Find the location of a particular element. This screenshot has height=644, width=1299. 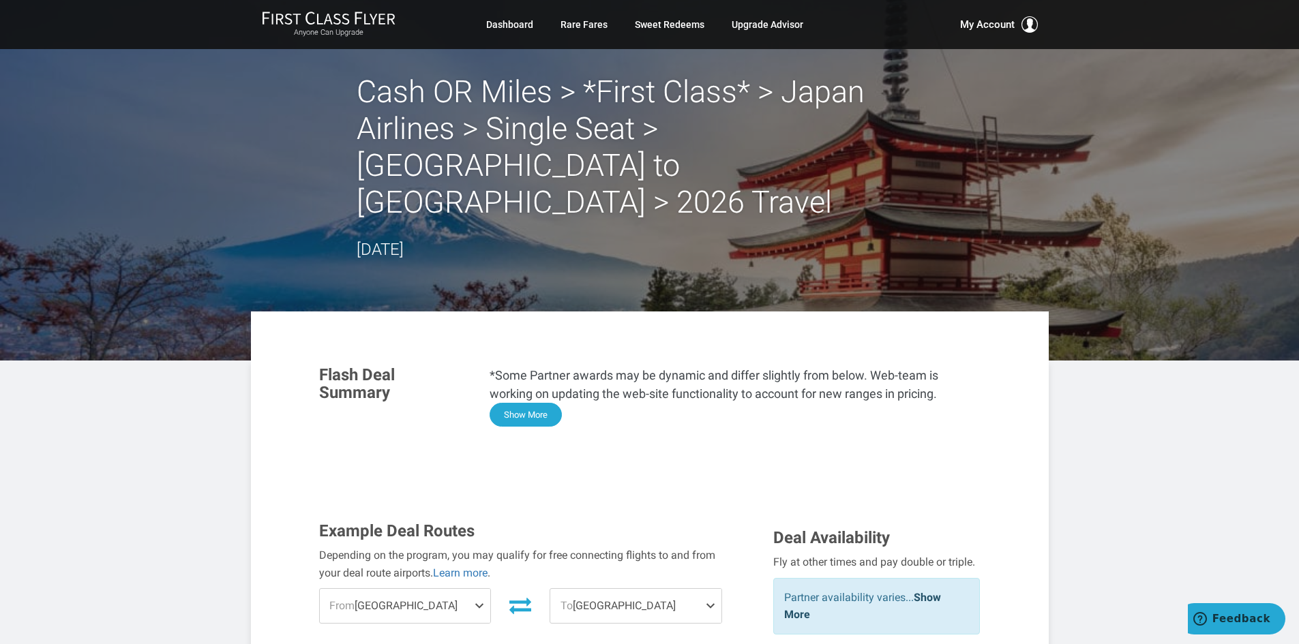

a: Dashboard is located at coordinates (509, 25).